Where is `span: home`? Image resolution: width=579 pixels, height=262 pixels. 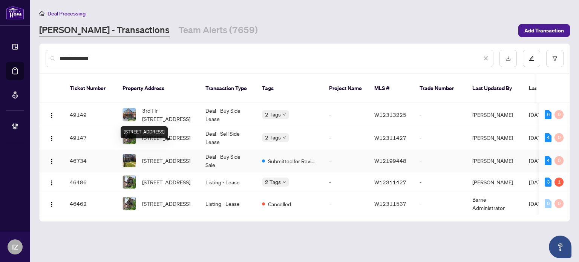
span: home is located at coordinates (42, 14).